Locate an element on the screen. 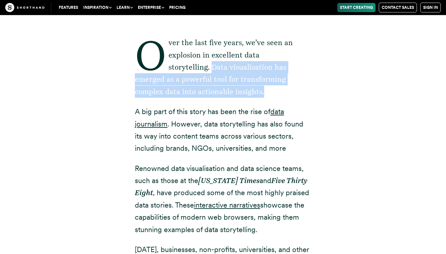 This screenshot has height=254, width=446. button: Learn is located at coordinates (124, 8).